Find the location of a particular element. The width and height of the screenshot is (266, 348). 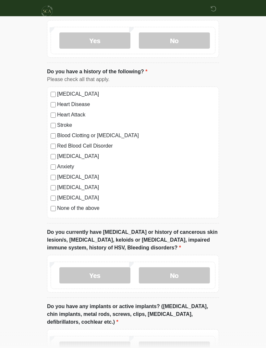

input: Anxiety is located at coordinates (53, 167).